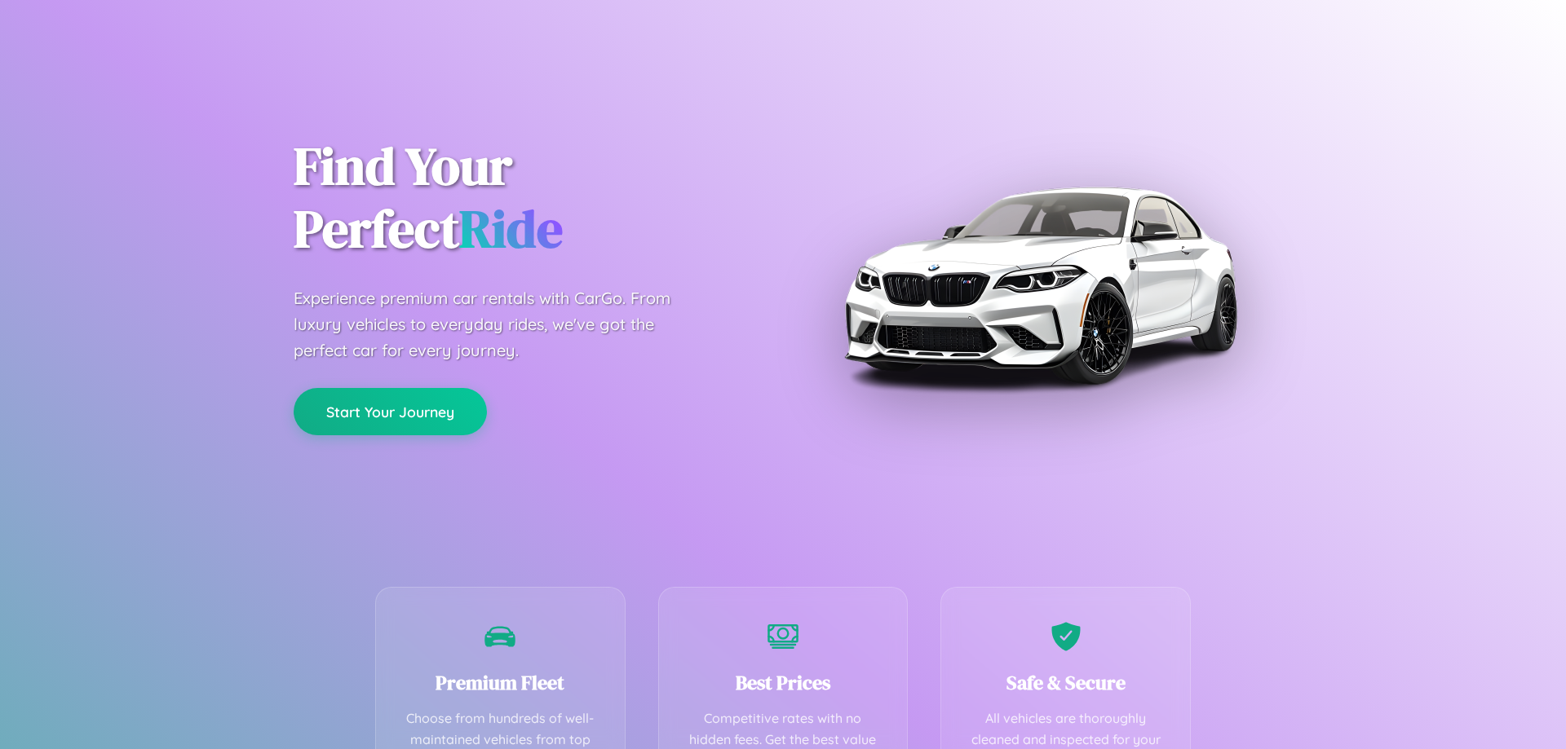  I want to click on img: Premium BMW car rental vehicle, so click(1040, 285).